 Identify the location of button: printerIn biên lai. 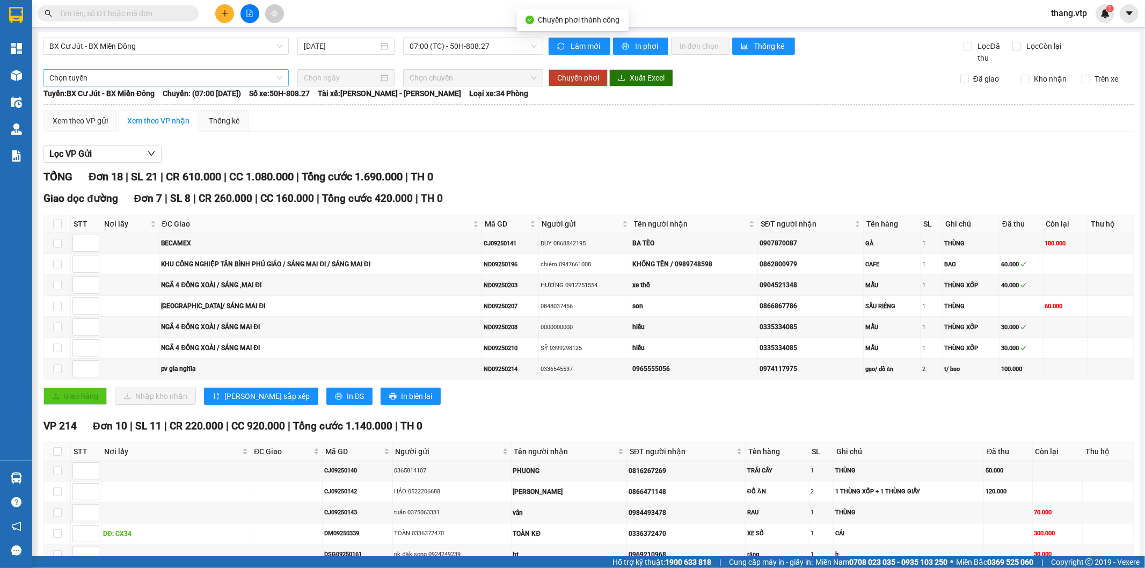
(411, 396).